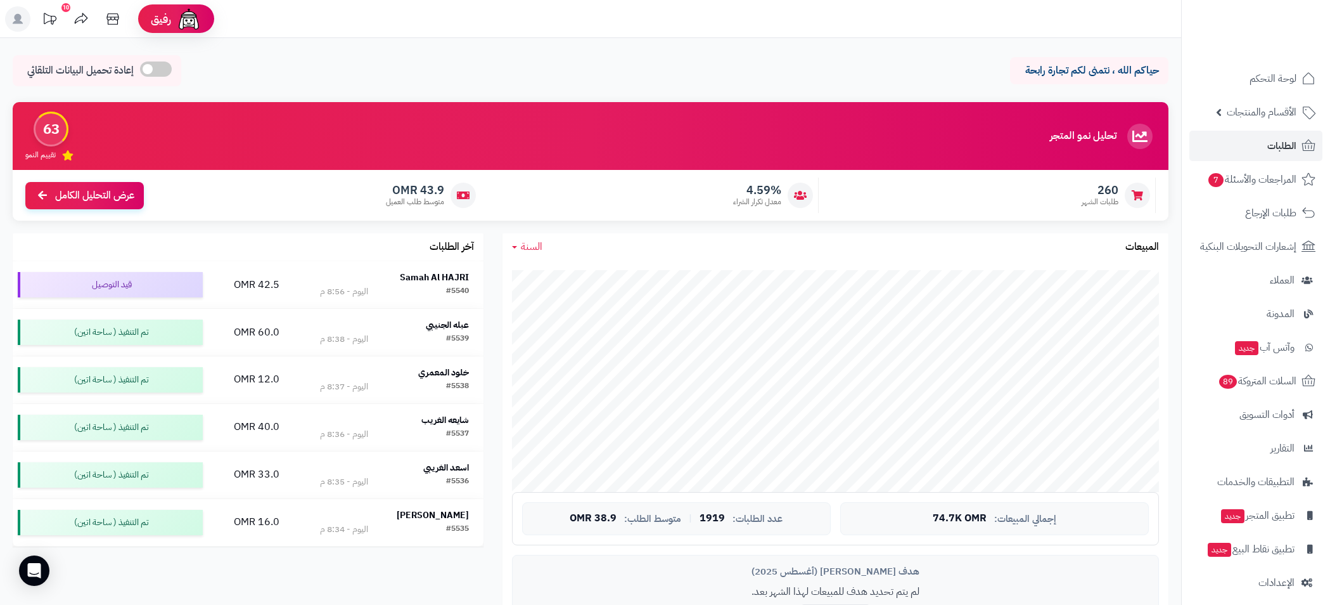 The width and height of the screenshot is (1330, 605). I want to click on span: 74.7K OMR, so click(960, 518).